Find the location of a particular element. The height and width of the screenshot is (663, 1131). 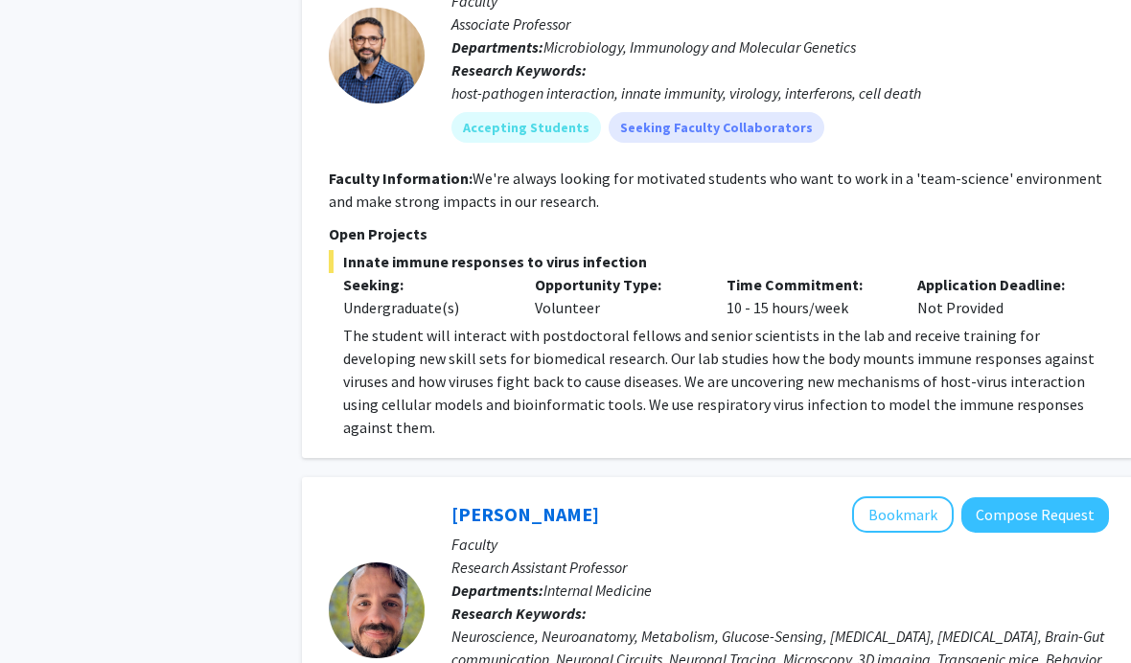

p: Seeking: is located at coordinates (425, 285).